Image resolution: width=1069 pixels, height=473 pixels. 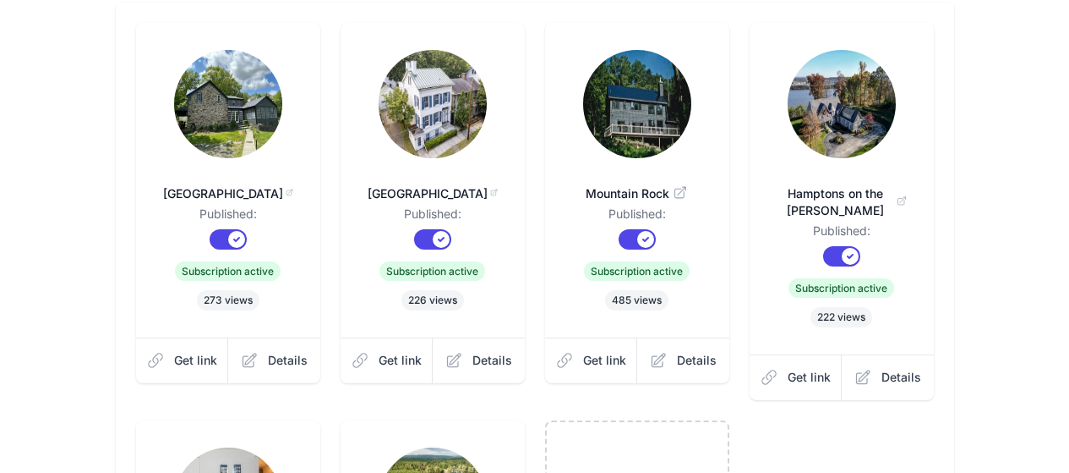 What do you see at coordinates (841, 317) in the screenshot?
I see `span: 222 views` at bounding box center [841, 317].